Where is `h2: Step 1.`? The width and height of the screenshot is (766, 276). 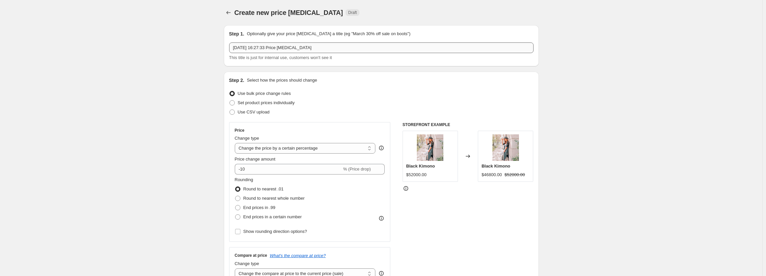 h2: Step 1. is located at coordinates (237, 34).